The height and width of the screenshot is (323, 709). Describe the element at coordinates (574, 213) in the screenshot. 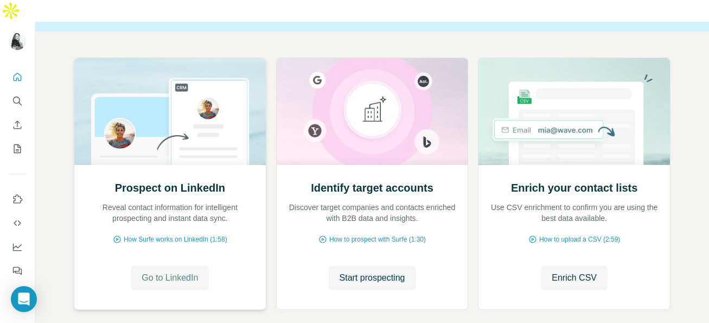

I see `p: Use CSV enrichment to confirm you are using the best data available.` at that location.